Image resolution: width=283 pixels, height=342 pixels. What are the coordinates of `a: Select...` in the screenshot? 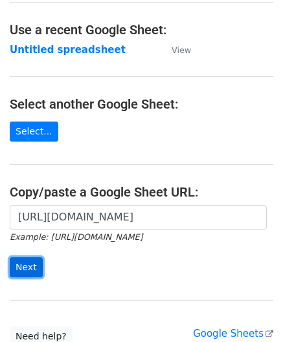 It's located at (34, 131).